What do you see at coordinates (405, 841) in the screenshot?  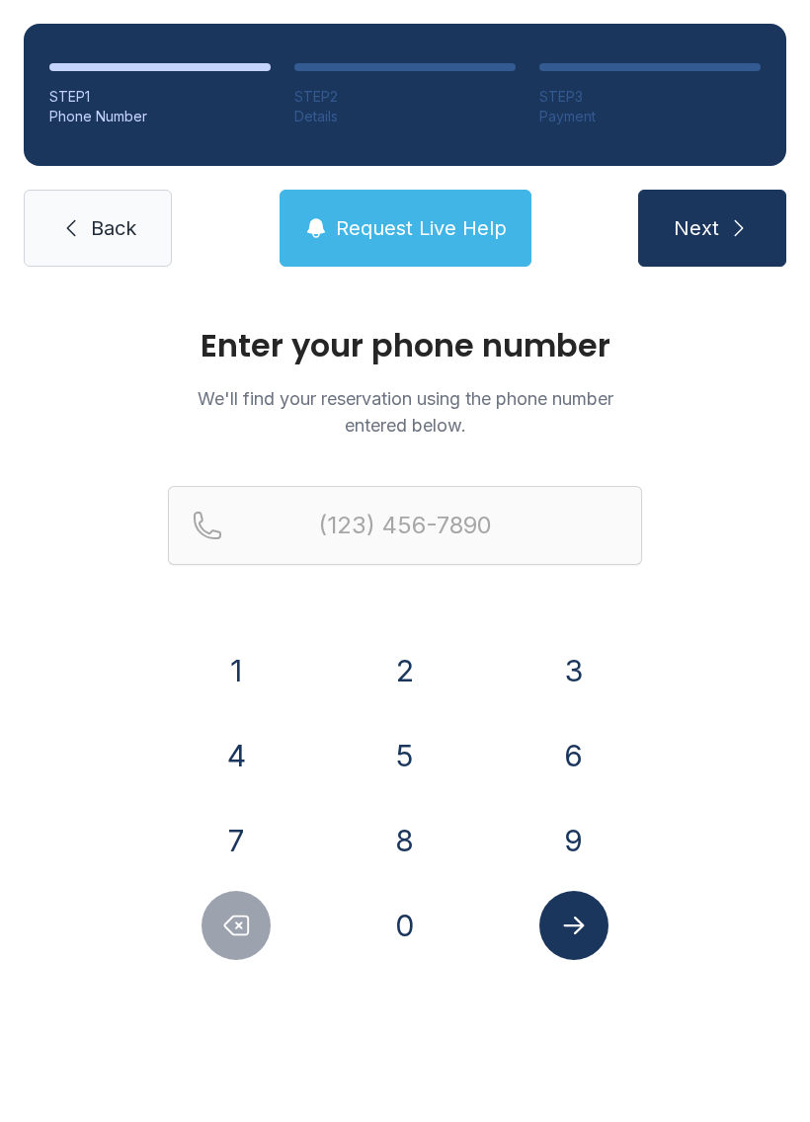 I see `button: 8` at bounding box center [405, 841].